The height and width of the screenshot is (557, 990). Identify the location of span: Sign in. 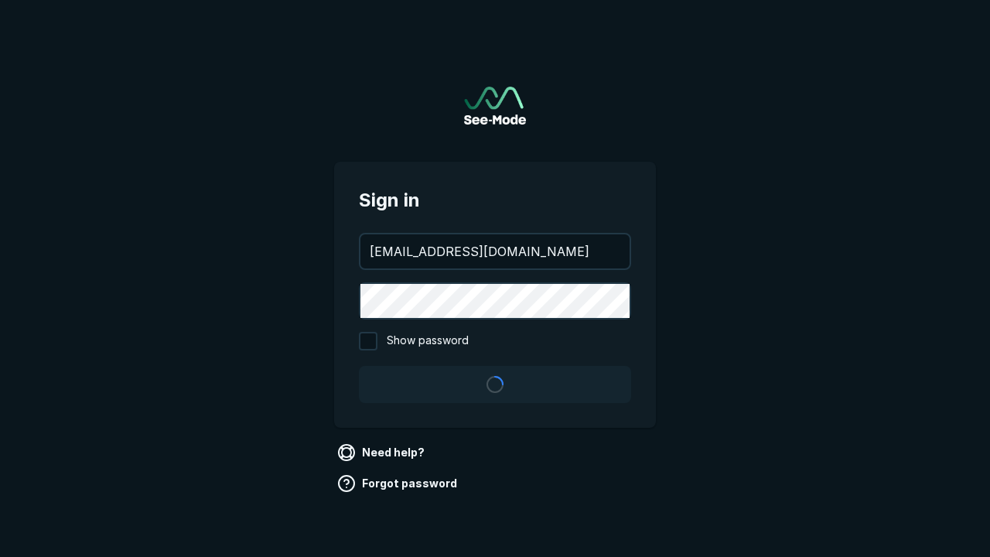
(495, 200).